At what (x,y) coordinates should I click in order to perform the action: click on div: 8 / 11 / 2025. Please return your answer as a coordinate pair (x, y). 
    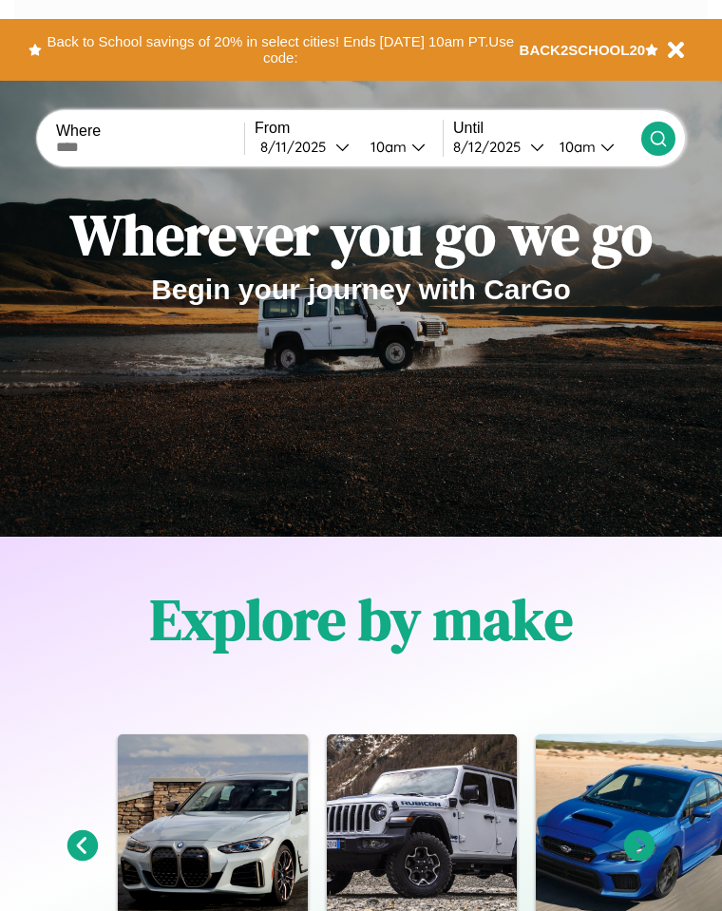
    Looking at the image, I should click on (297, 146).